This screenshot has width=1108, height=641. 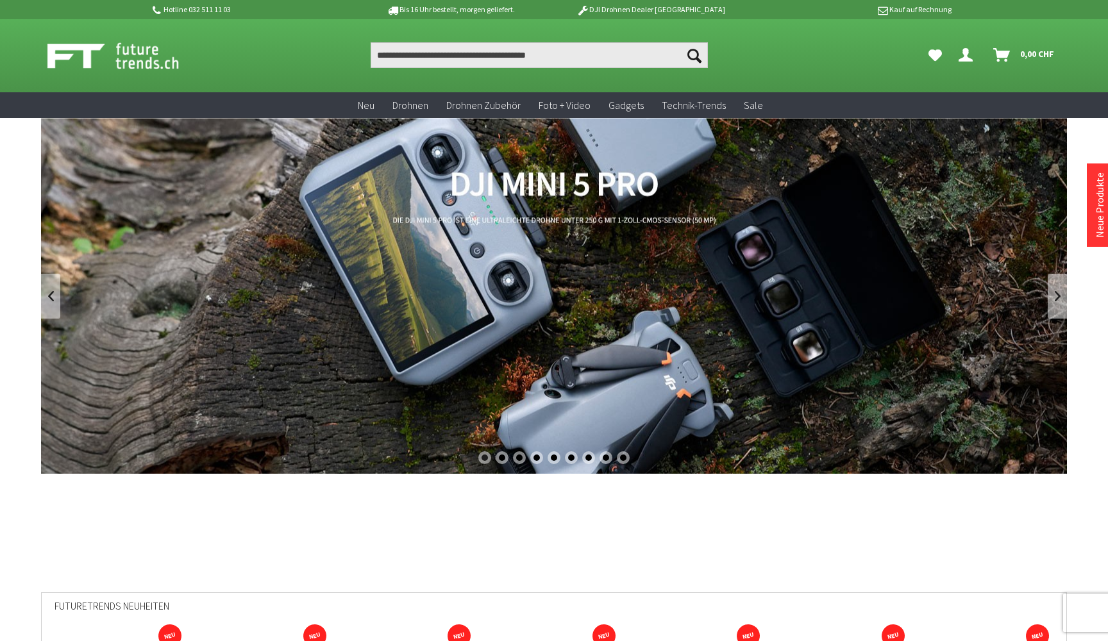 I want to click on a: Technik-Trends, so click(x=694, y=105).